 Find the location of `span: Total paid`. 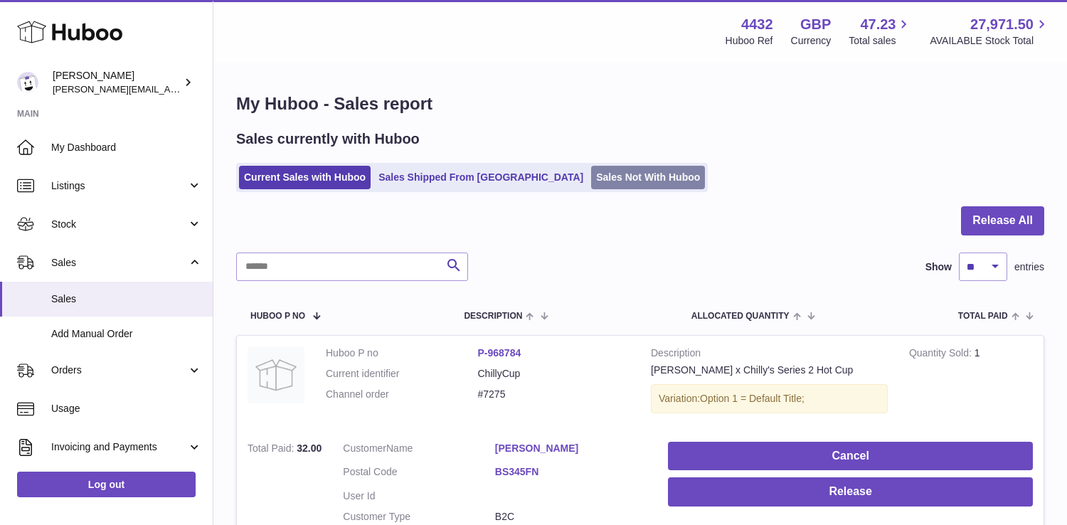

span: Total paid is located at coordinates (983, 316).